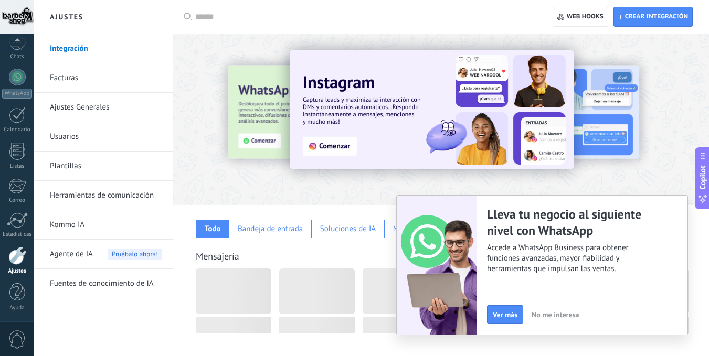 The image size is (709, 356). I want to click on li: Facturas, so click(103, 78).